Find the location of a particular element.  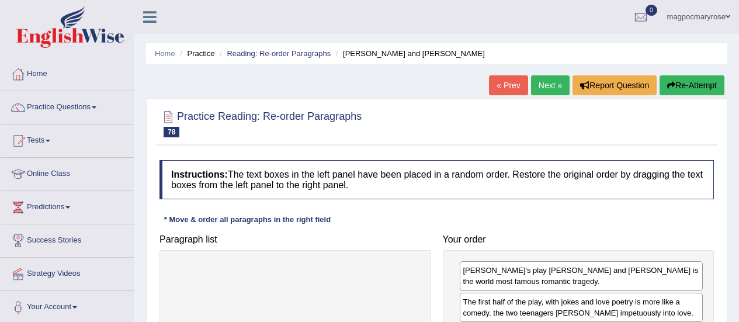

a: Predictions is located at coordinates (67, 206).